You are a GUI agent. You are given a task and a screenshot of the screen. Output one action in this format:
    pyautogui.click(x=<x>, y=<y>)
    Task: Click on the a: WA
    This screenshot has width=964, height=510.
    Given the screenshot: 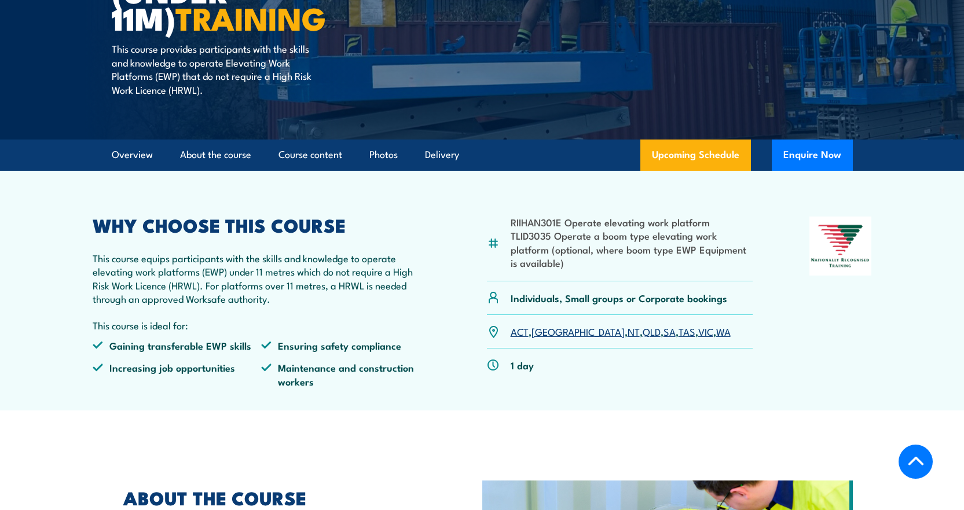 What is the action you would take?
    pyautogui.click(x=723, y=331)
    